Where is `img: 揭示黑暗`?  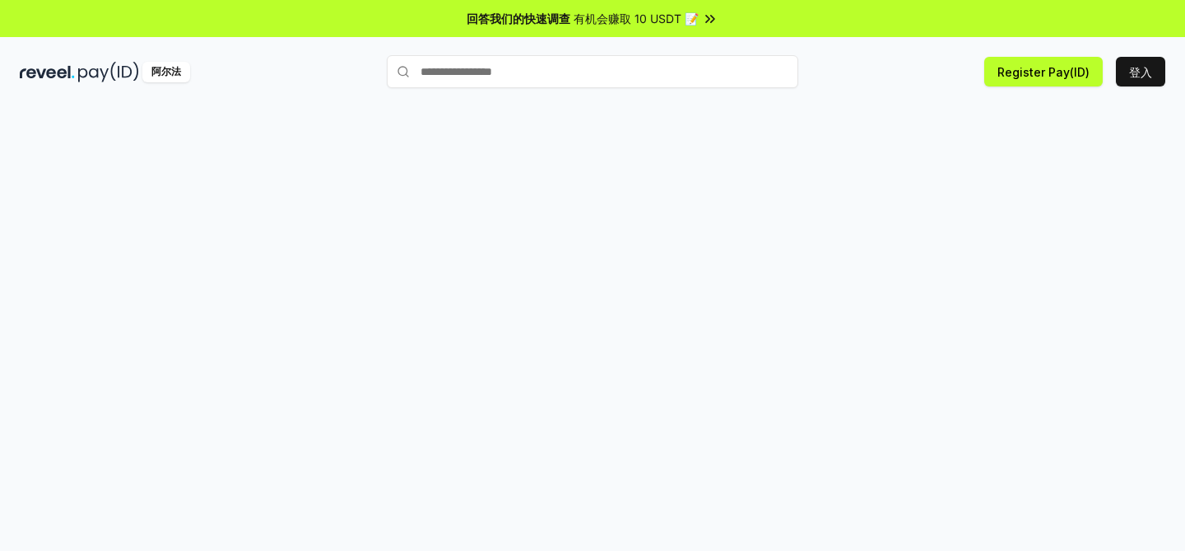
img: 揭示黑暗 is located at coordinates (47, 72).